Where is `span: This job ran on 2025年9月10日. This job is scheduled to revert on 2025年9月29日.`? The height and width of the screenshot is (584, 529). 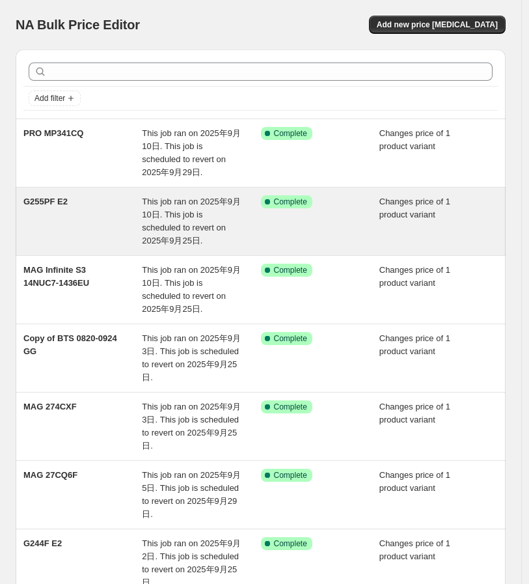
span: This job ran on 2025年9月10日. This job is scheduled to revert on 2025年9月29日. is located at coordinates (191, 152).